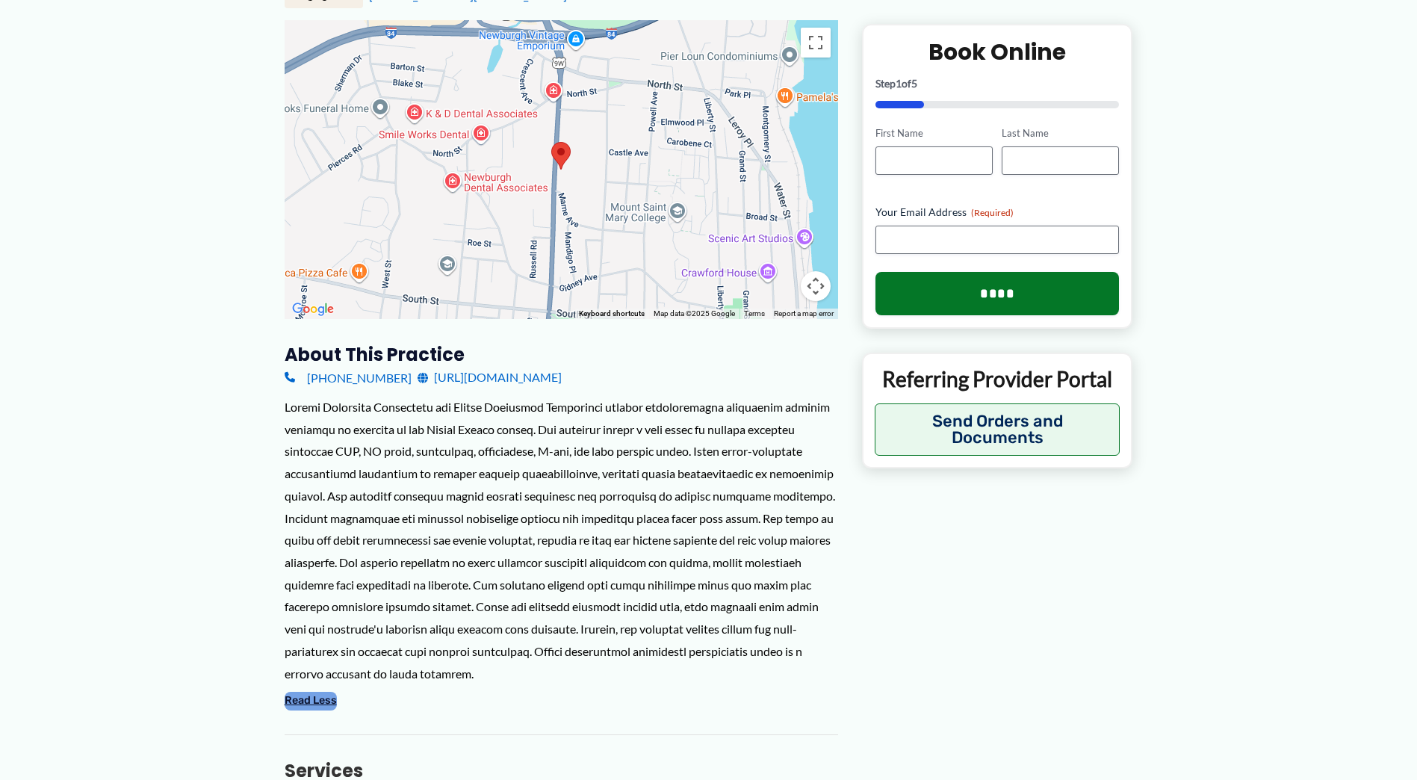  What do you see at coordinates (561, 540) in the screenshot?
I see `div: Loremi Dolorsita Consectetu adi Elitse Doeiusmod Temporinci utlabor etdoloremagna aliquaenim admi...` at bounding box center [561, 540].